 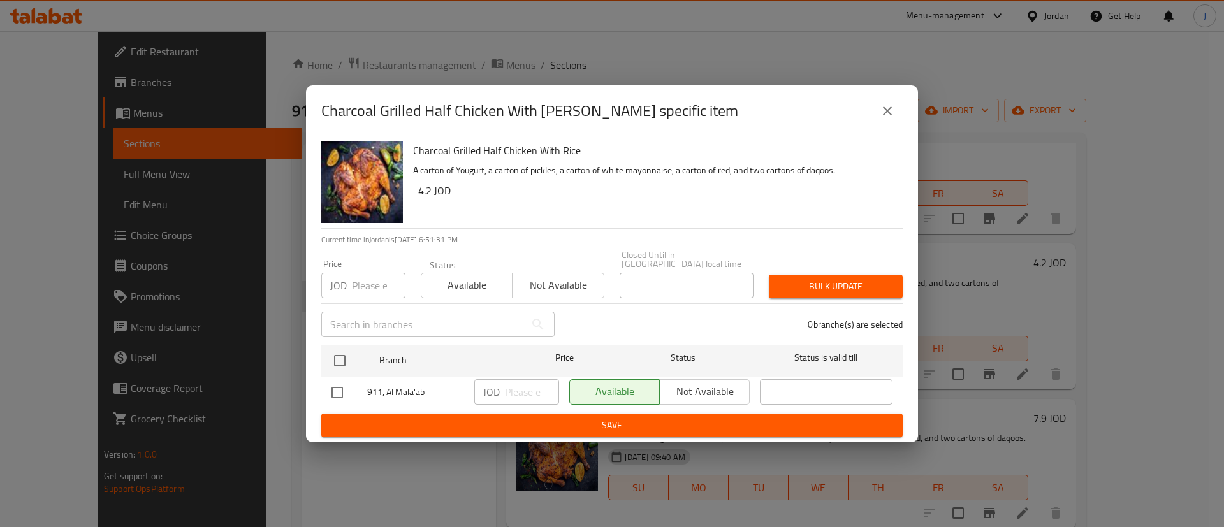 What do you see at coordinates (416, 392) in the screenshot?
I see `span: 911, Al Mala'ab` at bounding box center [416, 392].